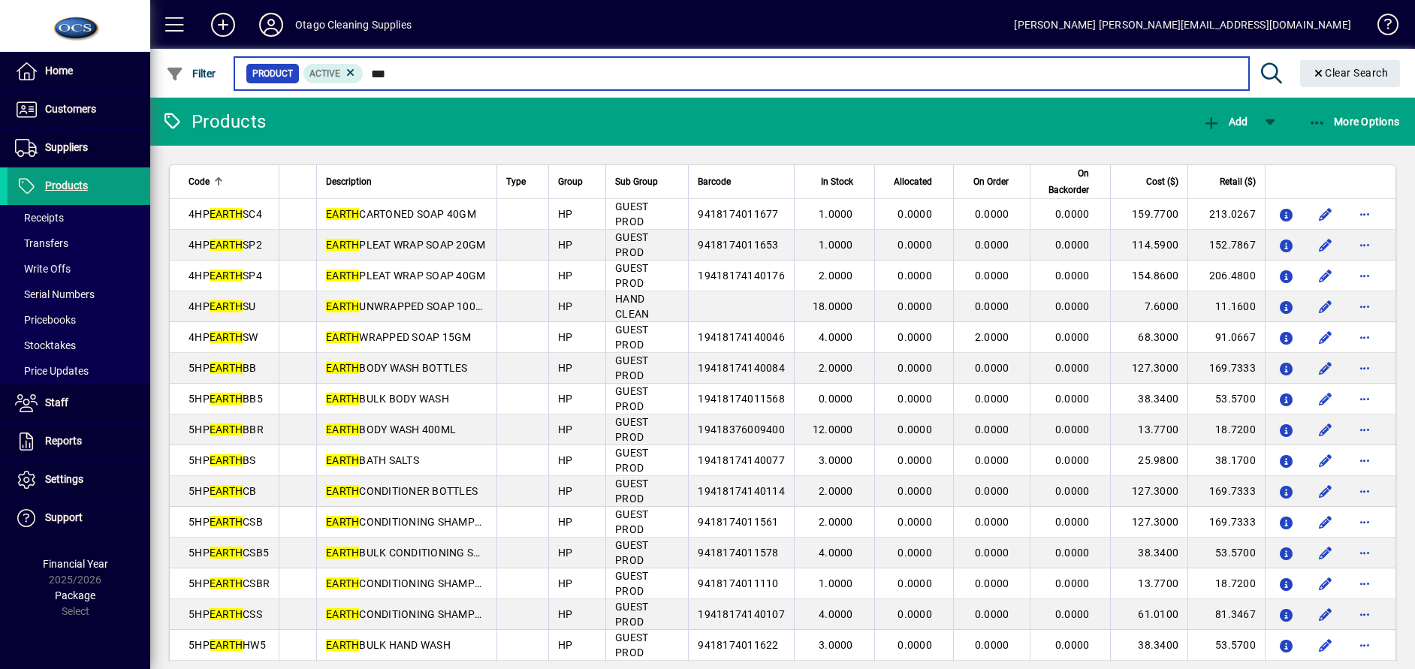 This screenshot has width=1415, height=669. I want to click on td: 152.7867, so click(1225, 245).